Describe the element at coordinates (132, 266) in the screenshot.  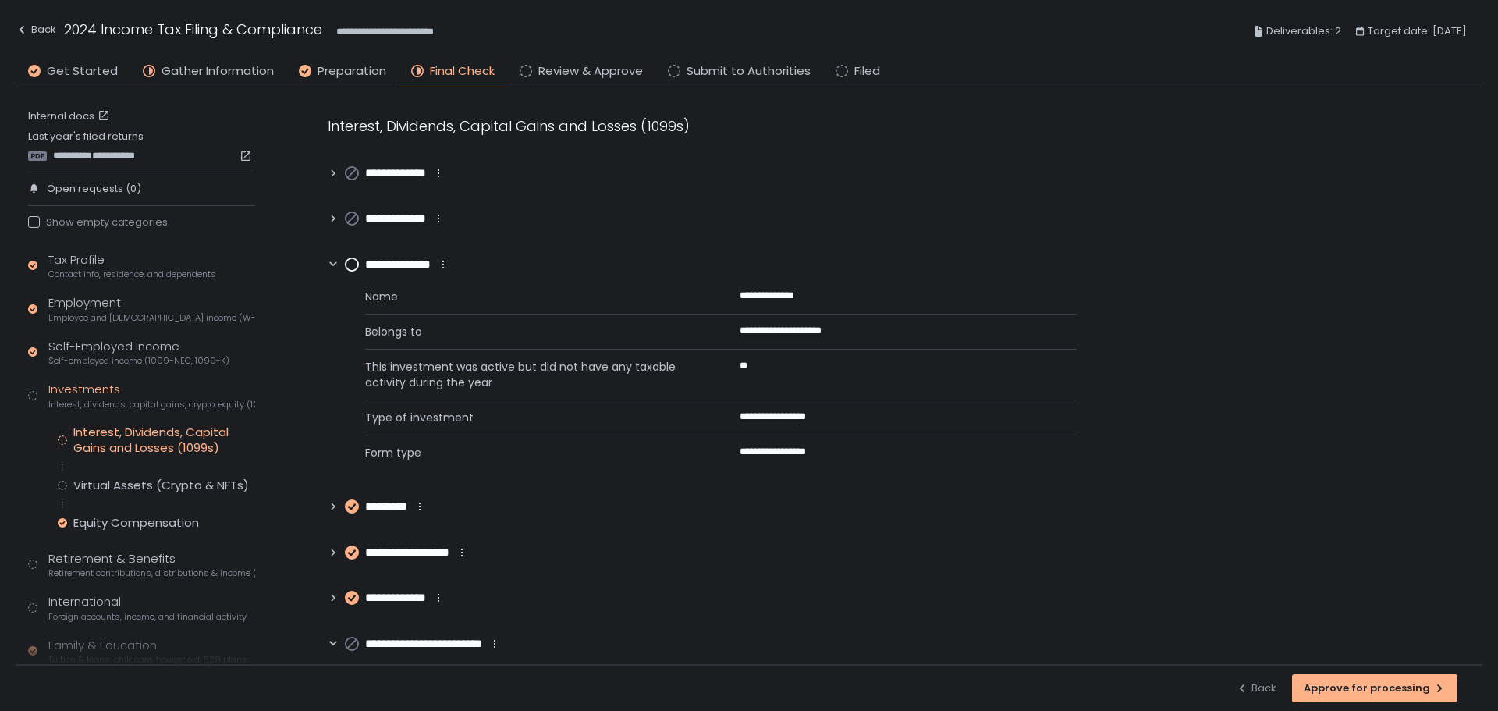
I see `div: Tax Profile` at that location.